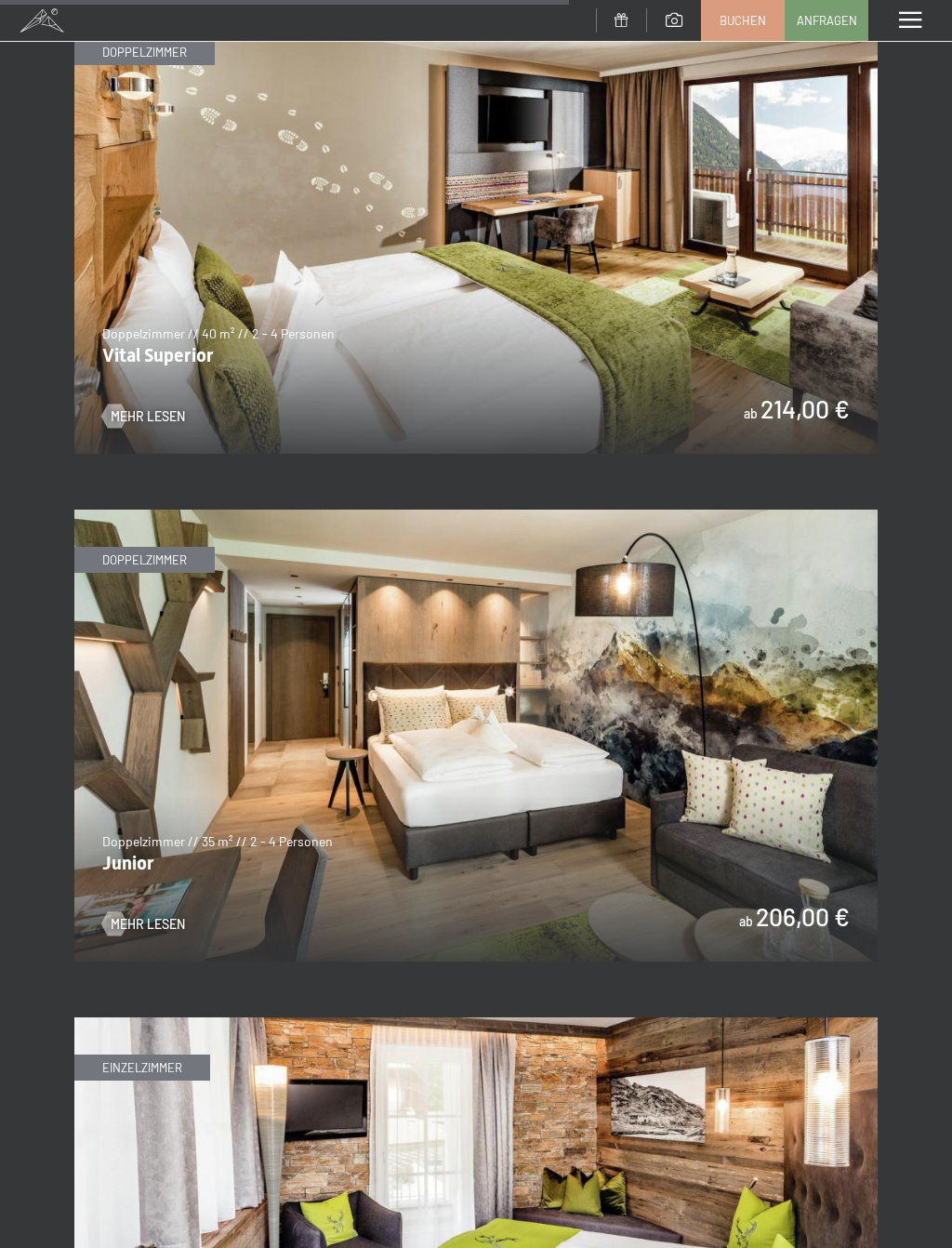 This screenshot has width=952, height=1248. I want to click on span: Buchen, so click(743, 21).